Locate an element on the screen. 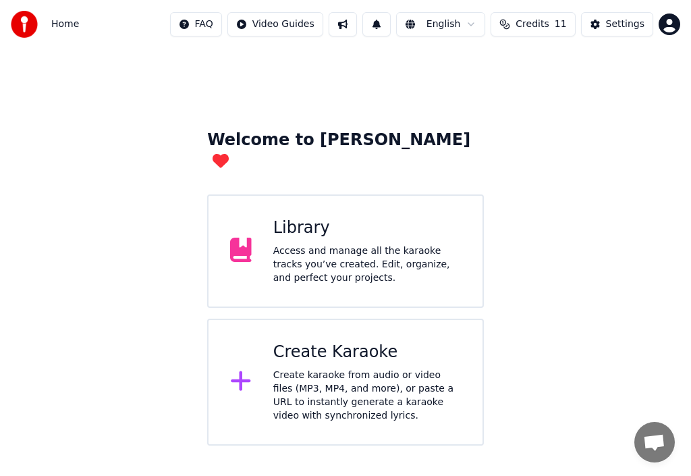 Image resolution: width=691 pixels, height=476 pixels. span: Home is located at coordinates (65, 24).